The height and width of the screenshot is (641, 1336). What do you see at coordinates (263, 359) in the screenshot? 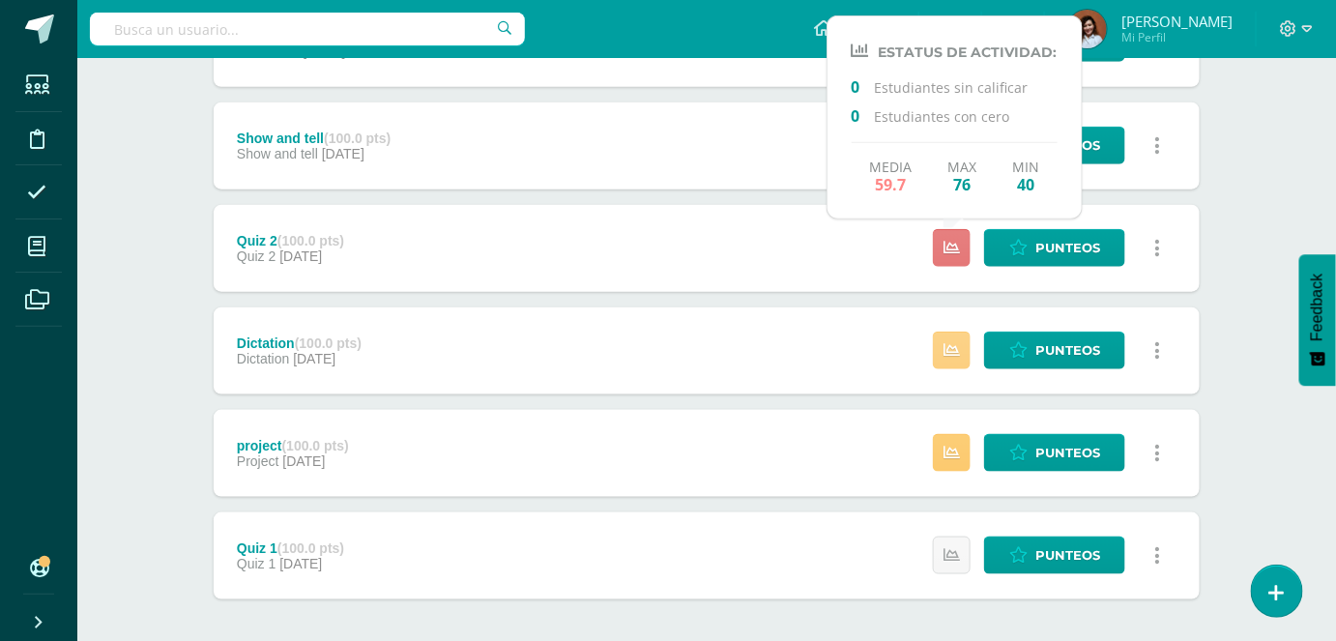
I see `span: Dictation` at bounding box center [263, 359].